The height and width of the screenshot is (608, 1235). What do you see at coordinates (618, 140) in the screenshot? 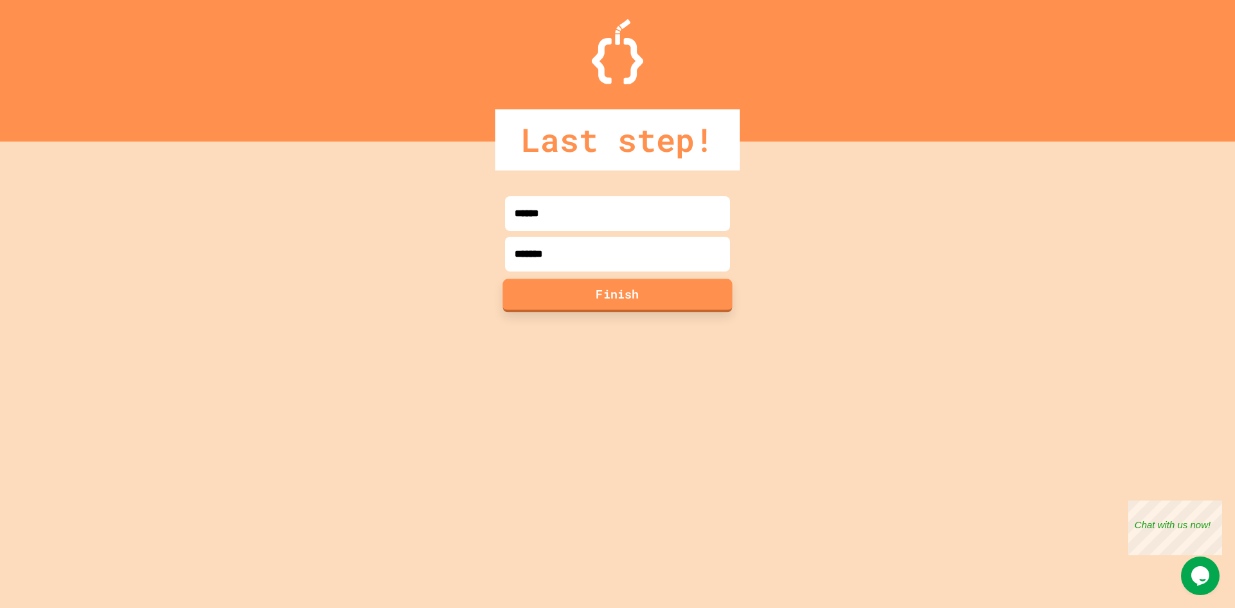
I see `div: Last step!` at bounding box center [618, 140].